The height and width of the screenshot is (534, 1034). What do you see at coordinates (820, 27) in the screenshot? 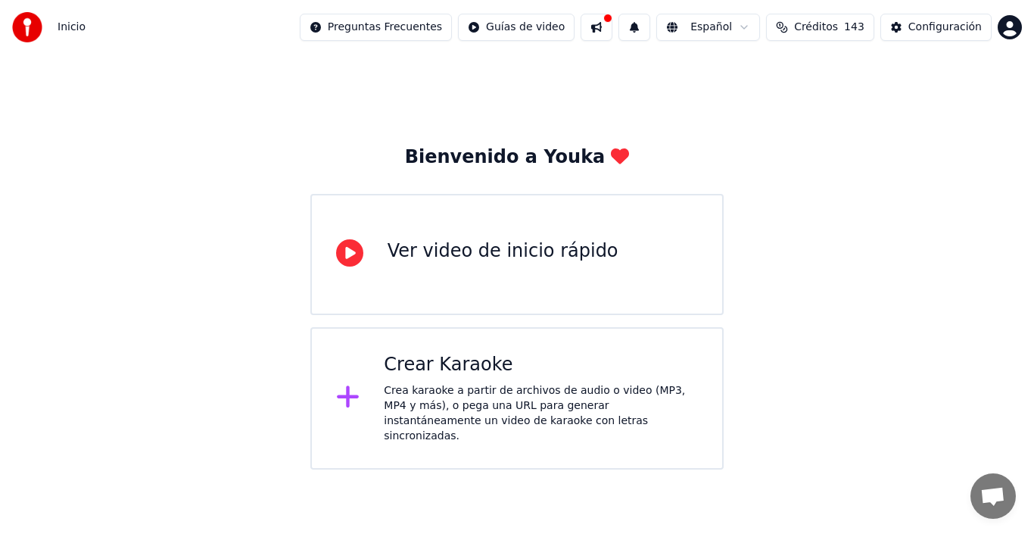
I see `button: Créditos143` at bounding box center [820, 27].